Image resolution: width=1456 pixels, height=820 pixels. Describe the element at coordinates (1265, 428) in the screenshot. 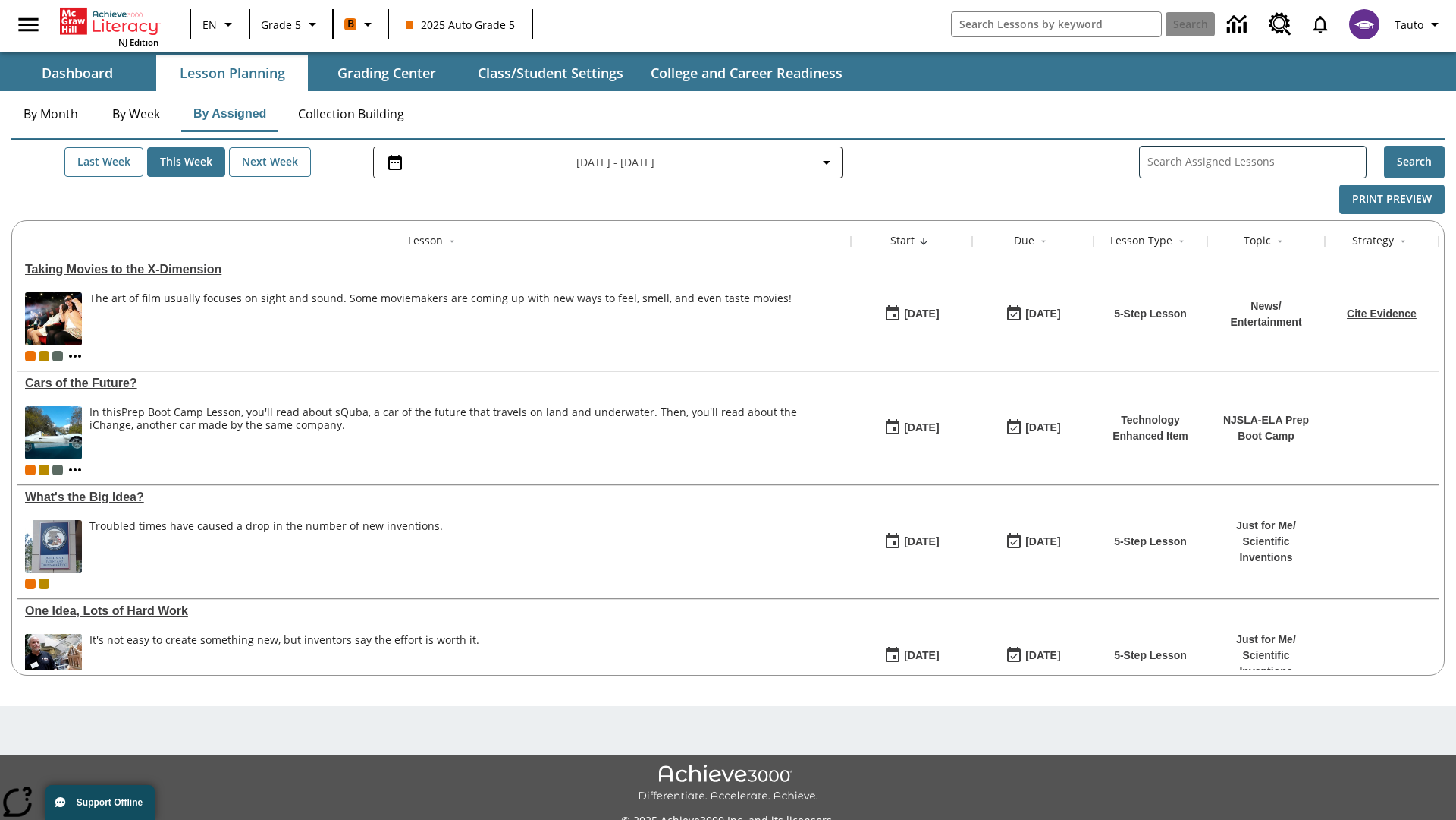

I see `p: NJSLA-ELA Prep Boot Camp` at that location.